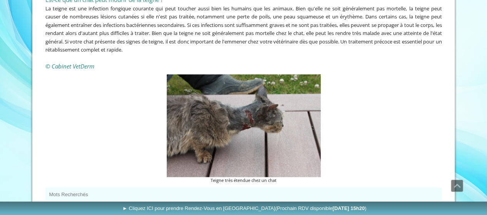  Describe the element at coordinates (457, 186) in the screenshot. I see `span: Défiler vers le haut` at that location.